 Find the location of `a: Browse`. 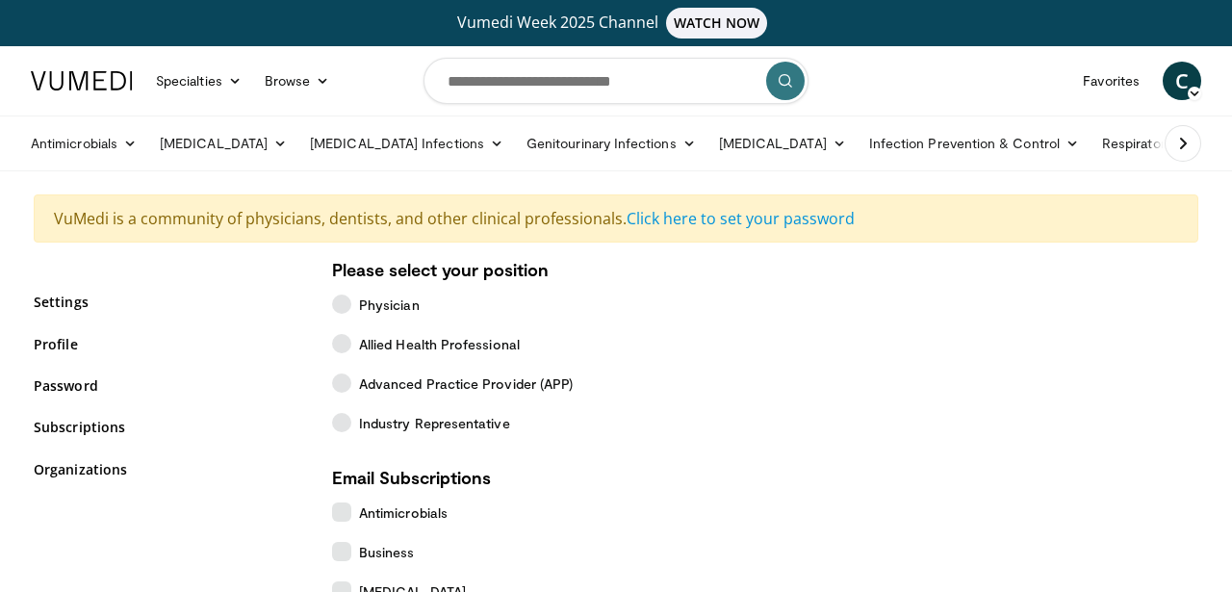

a: Browse is located at coordinates (297, 81).